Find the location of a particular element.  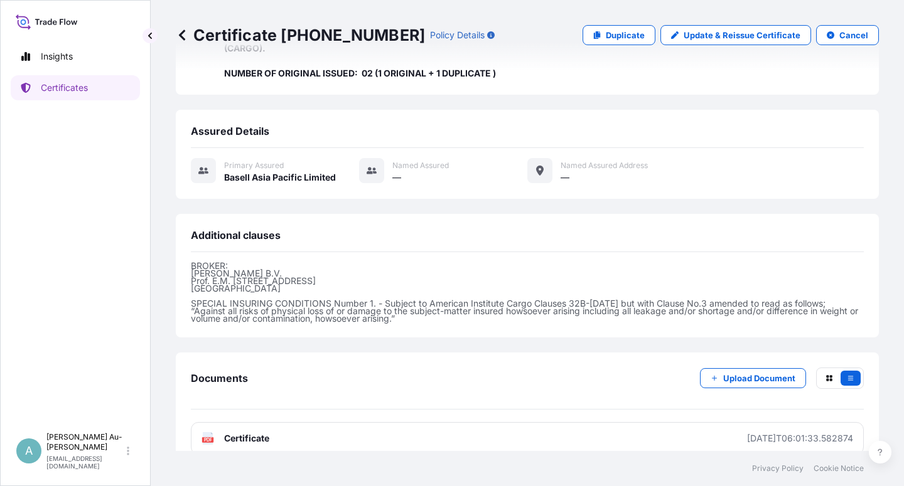

span: Certificate is located at coordinates (247, 439).